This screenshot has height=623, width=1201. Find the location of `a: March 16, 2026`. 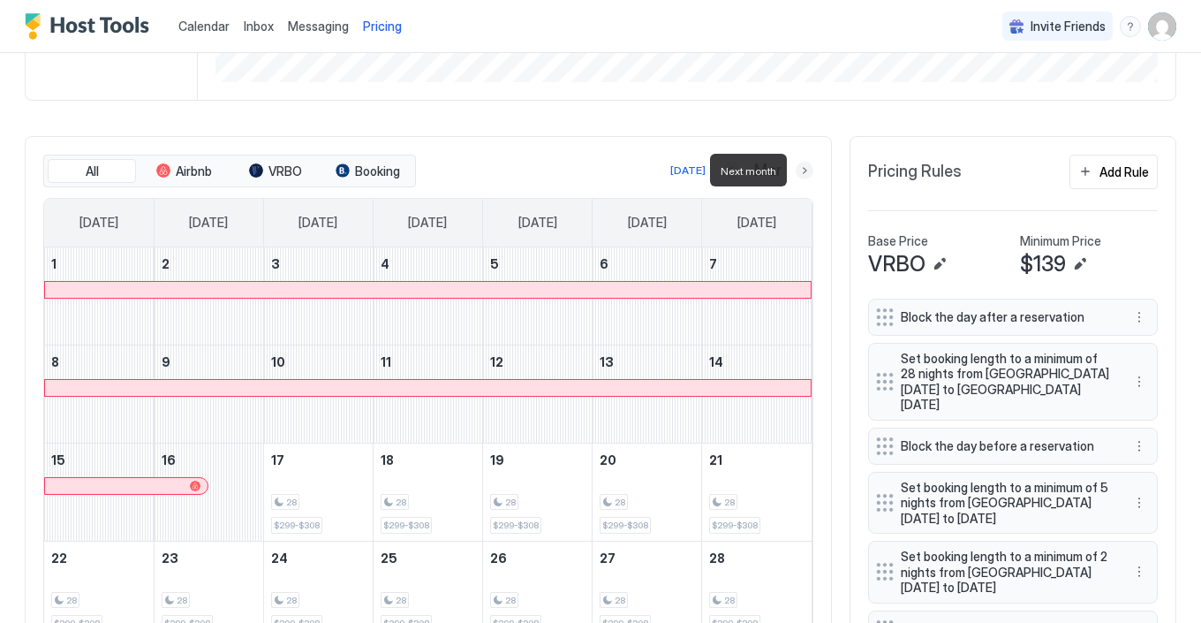

a: March 16, 2026 is located at coordinates (208, 459).